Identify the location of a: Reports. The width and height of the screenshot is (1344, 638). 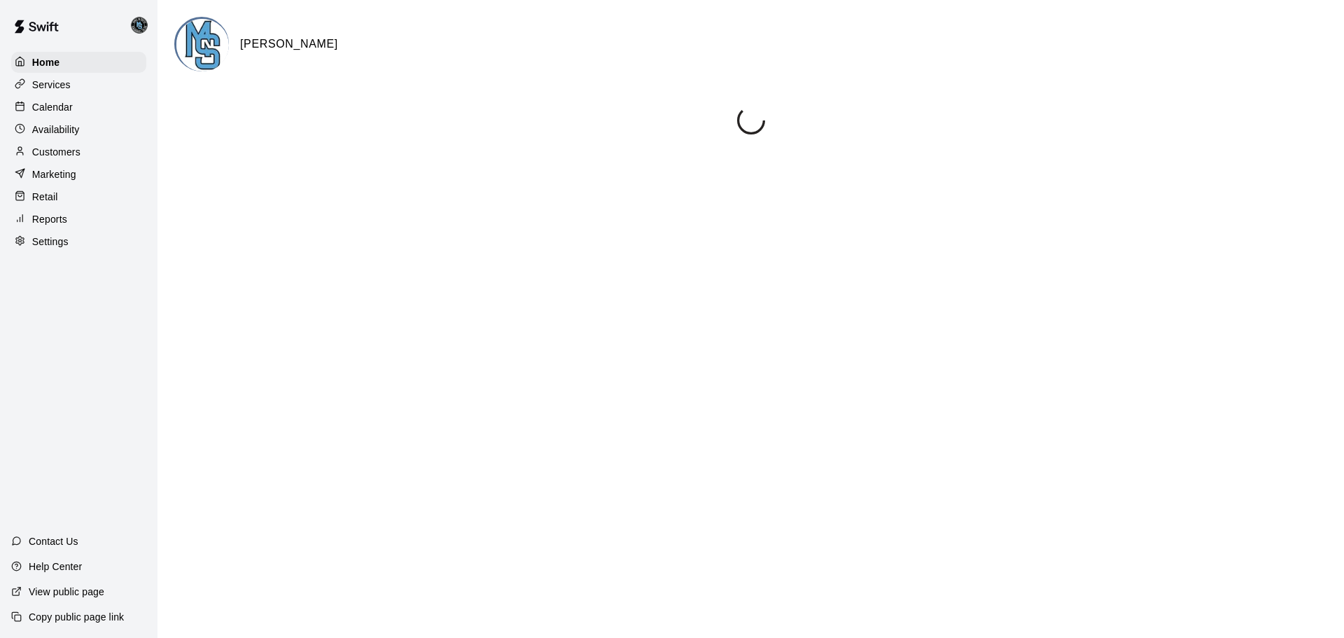
(78, 219).